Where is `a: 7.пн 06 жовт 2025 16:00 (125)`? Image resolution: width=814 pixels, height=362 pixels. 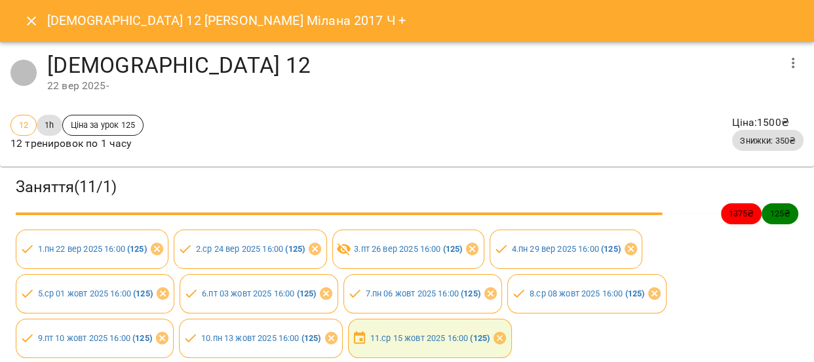 a: 7.пн 06 жовт 2025 16:00 (125) is located at coordinates (423, 293).